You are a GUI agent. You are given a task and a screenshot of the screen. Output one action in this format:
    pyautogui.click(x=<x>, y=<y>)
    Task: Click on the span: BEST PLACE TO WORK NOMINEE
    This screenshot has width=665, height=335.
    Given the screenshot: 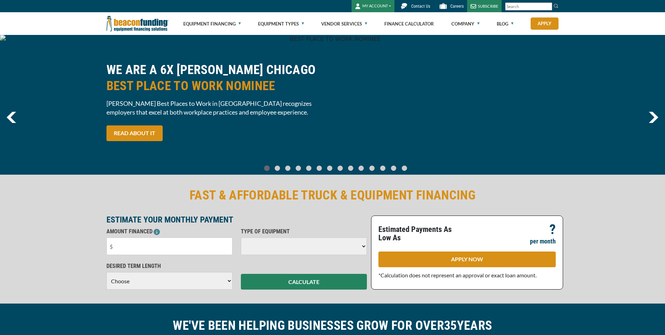 What is the action you would take?
    pyautogui.click(x=218, y=86)
    